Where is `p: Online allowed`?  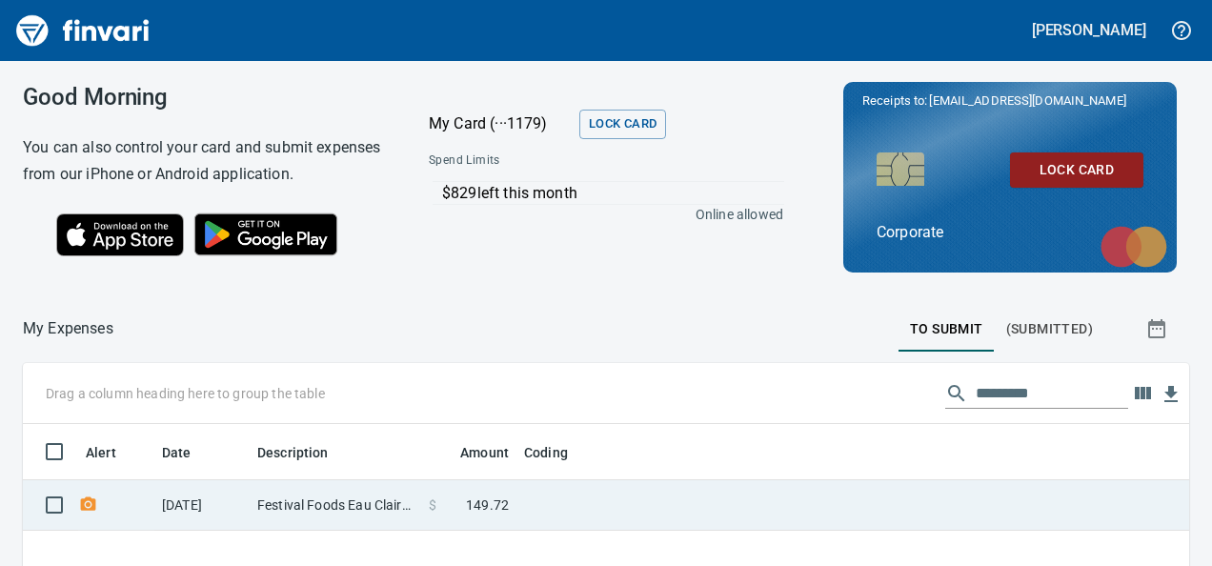
p: Online allowed is located at coordinates (598, 214).